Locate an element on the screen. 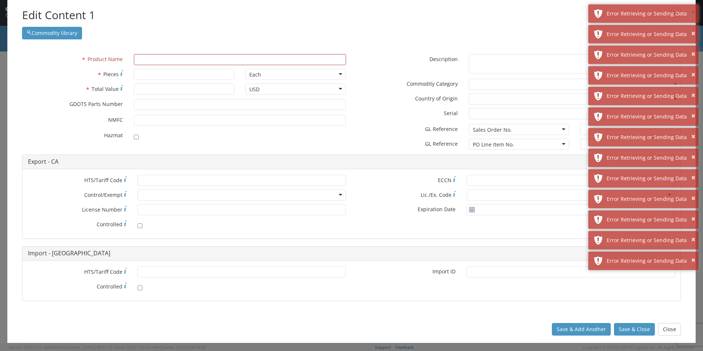 The width and height of the screenshot is (703, 351). div: Sales Order No. is located at coordinates (492, 130).